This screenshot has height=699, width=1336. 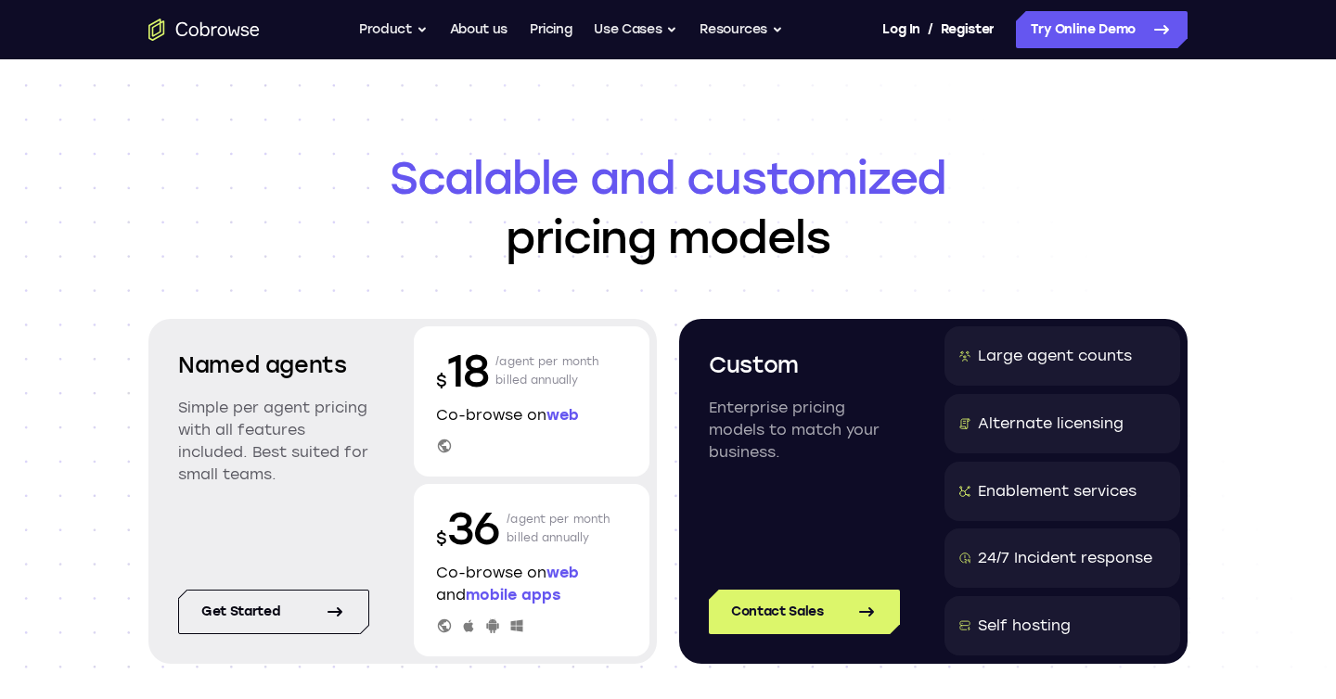 I want to click on h1: pricing models, so click(x=668, y=208).